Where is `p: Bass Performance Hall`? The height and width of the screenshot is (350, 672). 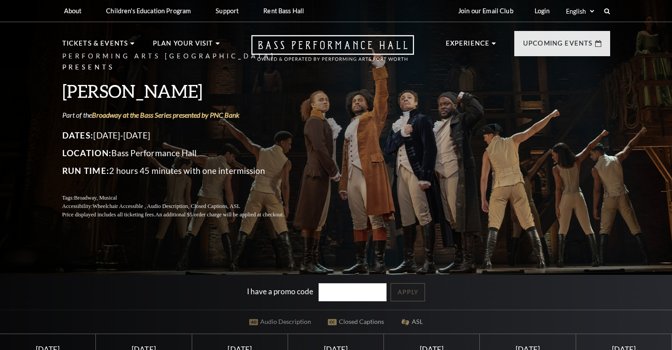 p: Bass Performance Hall is located at coordinates (184, 153).